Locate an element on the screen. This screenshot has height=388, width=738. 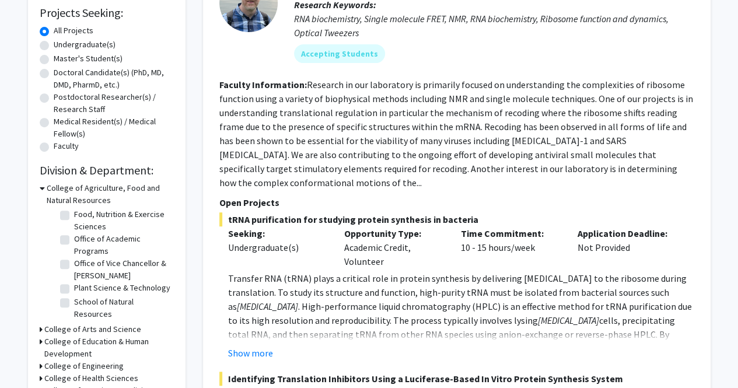
div: Academic Credit, Volunteer is located at coordinates (394, 247).